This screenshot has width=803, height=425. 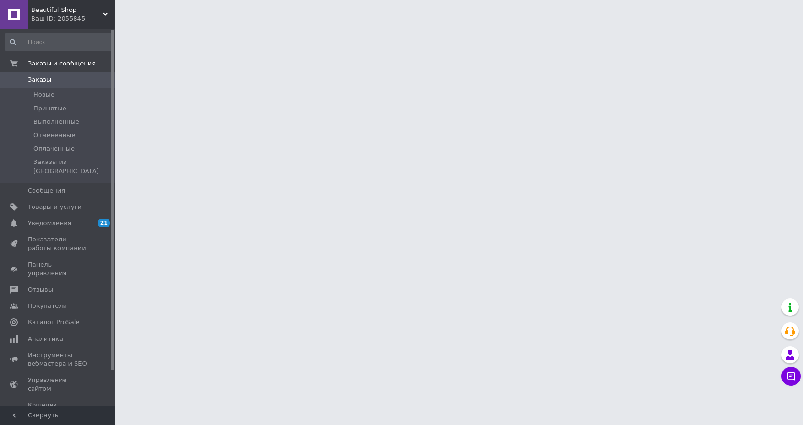 What do you see at coordinates (54, 135) in the screenshot?
I see `span: Отмененные` at bounding box center [54, 135].